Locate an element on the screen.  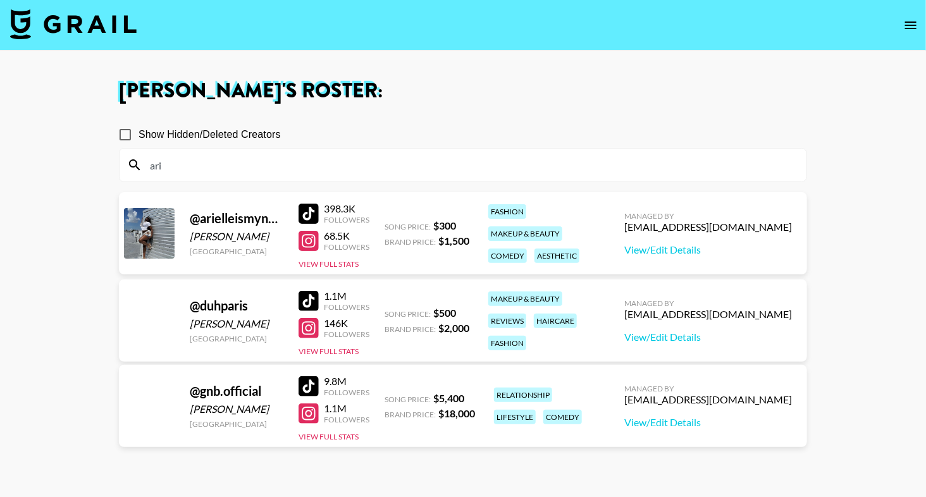
strong: $ 300 is located at coordinates (444, 225).